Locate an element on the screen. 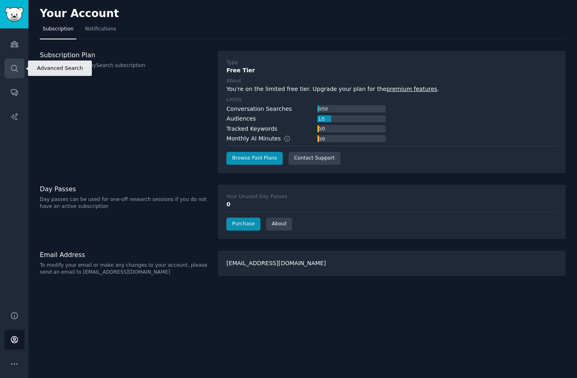 The image size is (577, 378). div: About is located at coordinates (234, 81).